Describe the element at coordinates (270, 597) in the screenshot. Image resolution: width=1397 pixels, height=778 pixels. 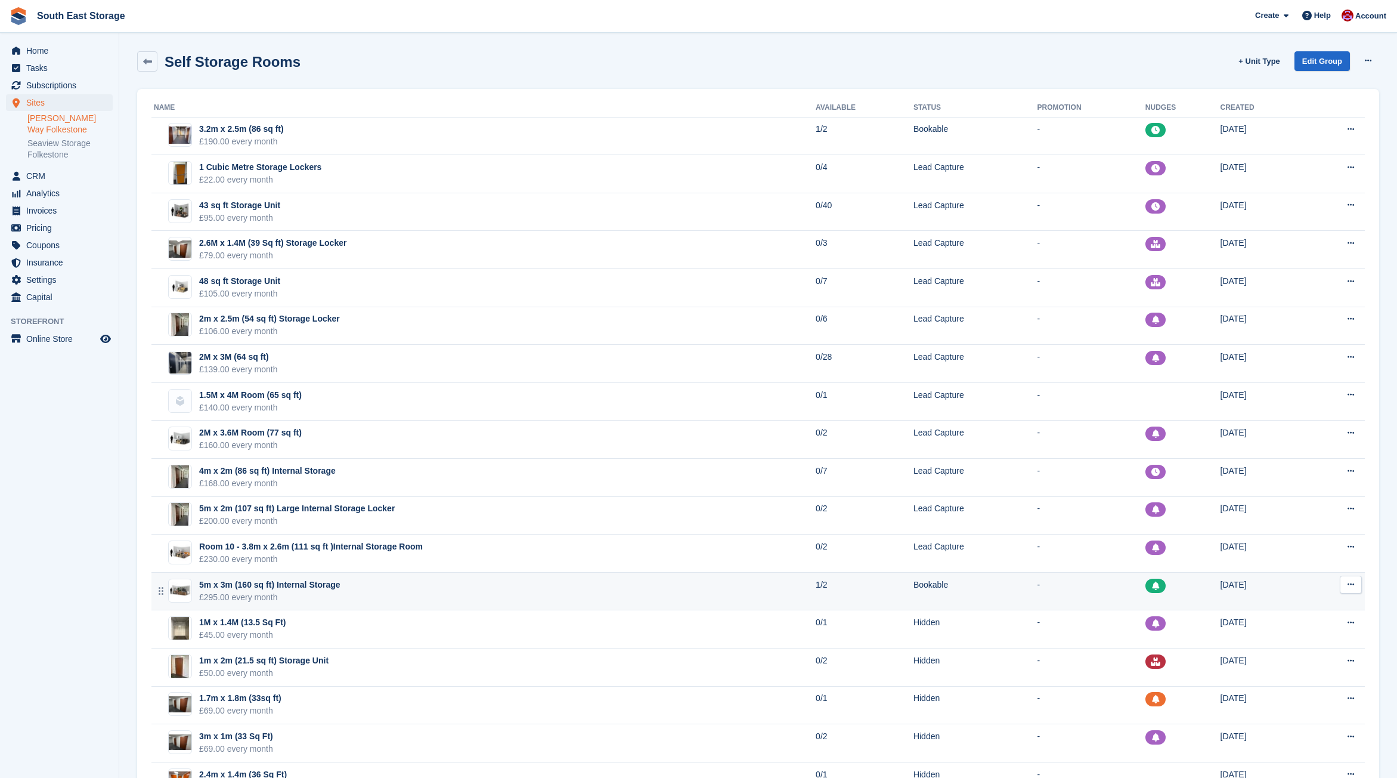
I see `div: £295.00 every month` at that location.